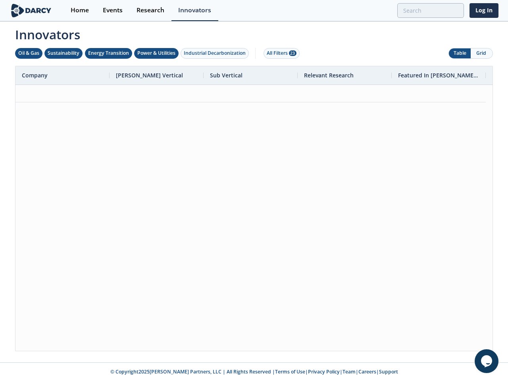  Describe the element at coordinates (367, 372) in the screenshot. I see `a: Careers` at that location.